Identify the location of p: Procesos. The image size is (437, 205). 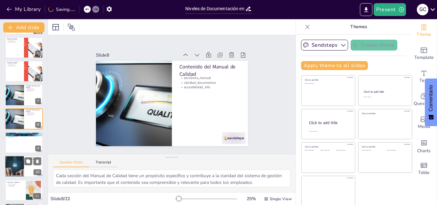
(24, 134).